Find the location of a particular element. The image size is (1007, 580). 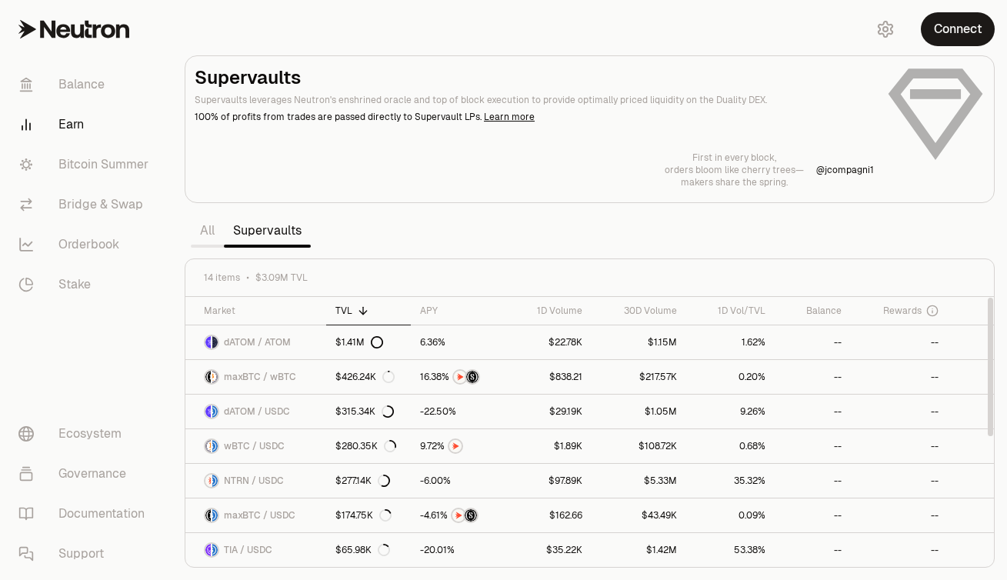

div: Balance is located at coordinates (812, 311).